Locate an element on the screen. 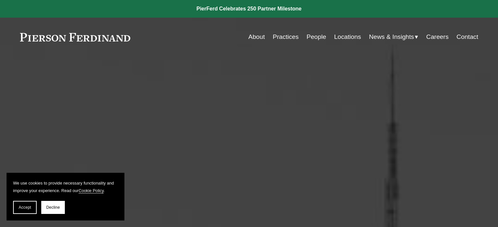  a: Contact is located at coordinates (467, 37).